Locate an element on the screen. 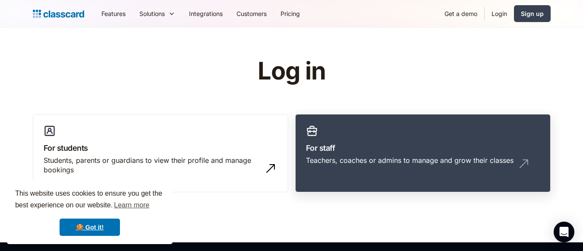 Image resolution: width=583 pixels, height=251 pixels. h3: For students is located at coordinates (161, 148).